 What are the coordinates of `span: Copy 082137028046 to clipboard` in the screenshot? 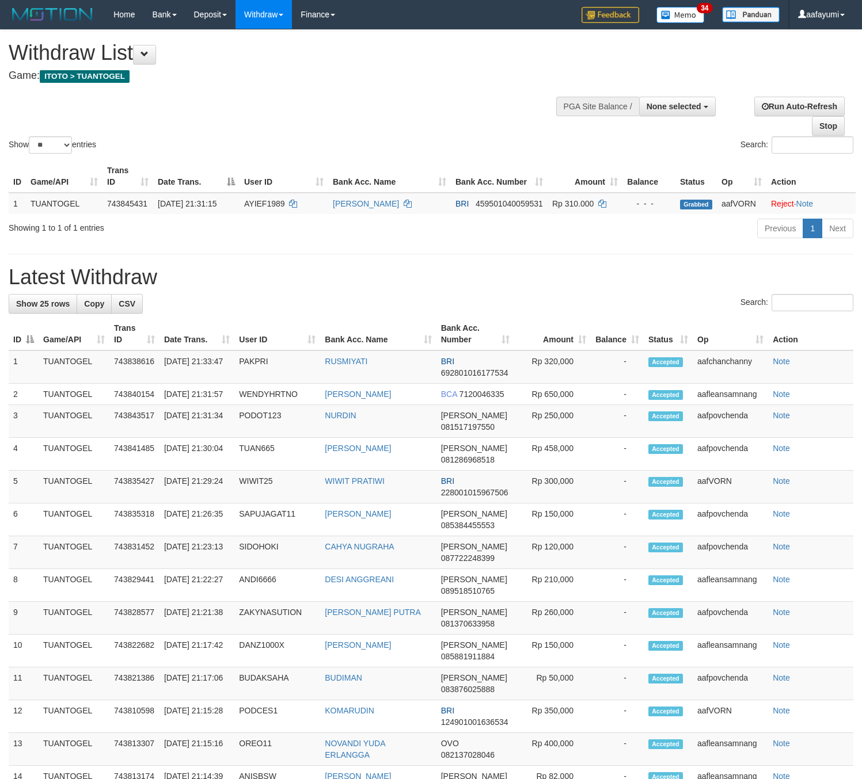 It's located at (467, 755).